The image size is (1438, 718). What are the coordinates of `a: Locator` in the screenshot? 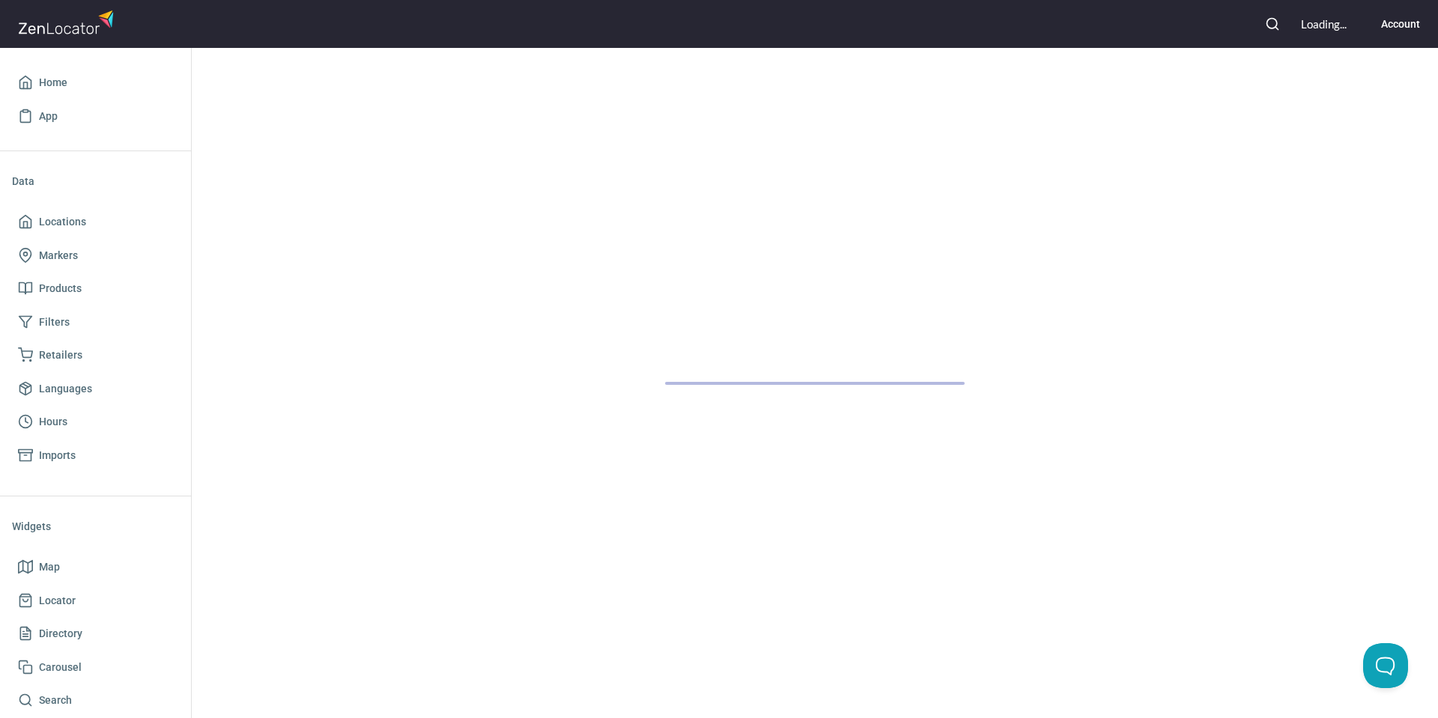 It's located at (95, 601).